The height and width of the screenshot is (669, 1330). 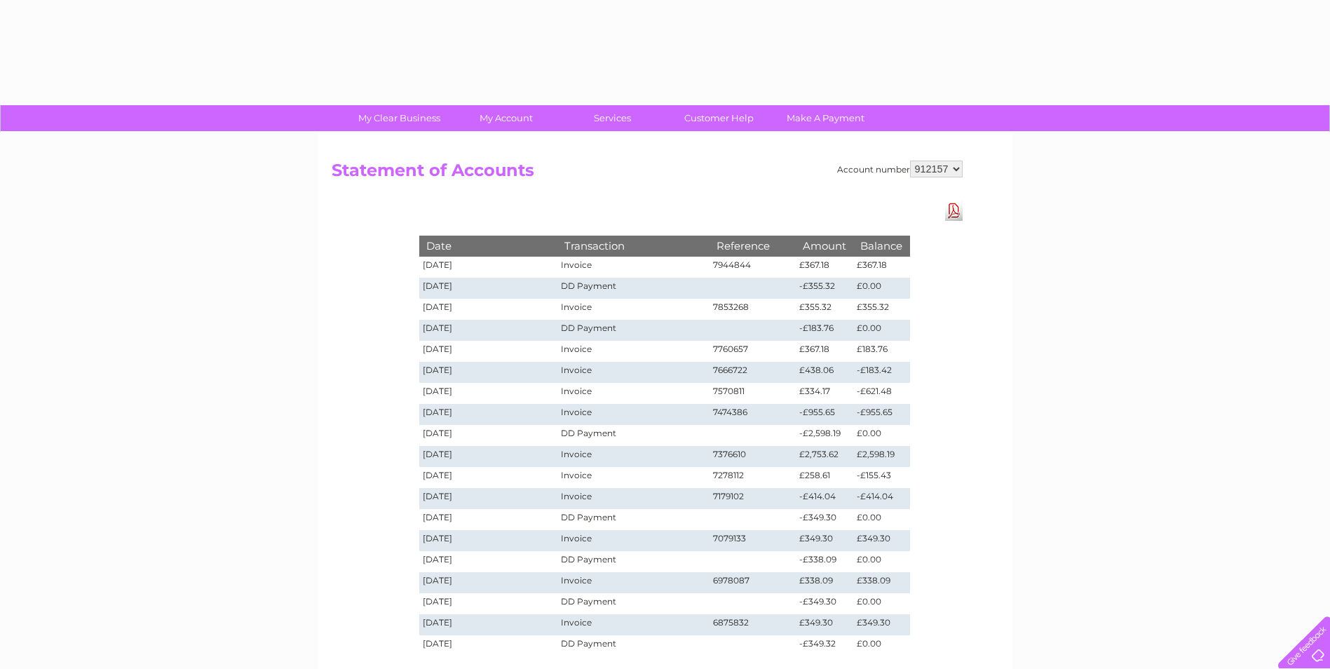 I want to click on td: £334.17, so click(x=824, y=393).